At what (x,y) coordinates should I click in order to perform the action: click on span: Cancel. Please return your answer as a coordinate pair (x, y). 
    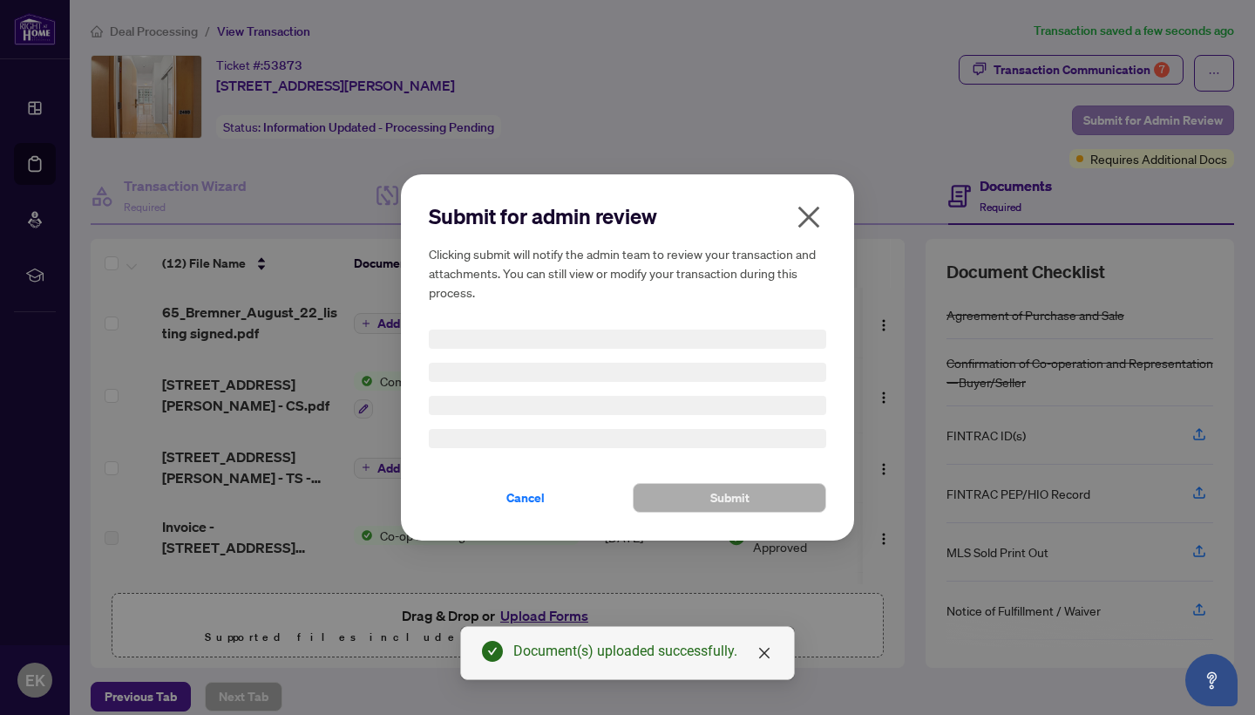
    Looking at the image, I should click on (526, 498).